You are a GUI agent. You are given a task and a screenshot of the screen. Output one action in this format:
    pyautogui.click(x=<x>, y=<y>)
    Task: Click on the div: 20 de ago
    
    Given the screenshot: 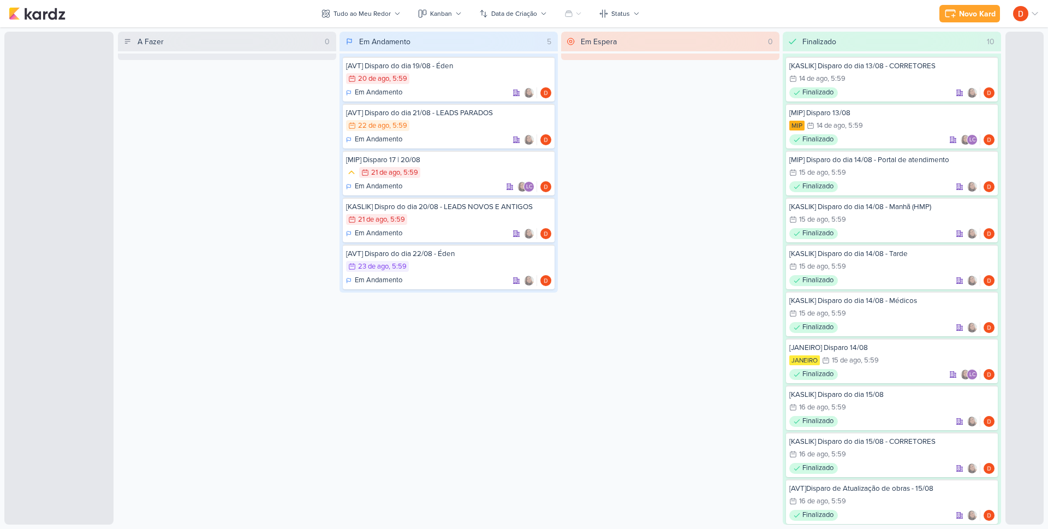 What is the action you would take?
    pyautogui.click(x=373, y=79)
    